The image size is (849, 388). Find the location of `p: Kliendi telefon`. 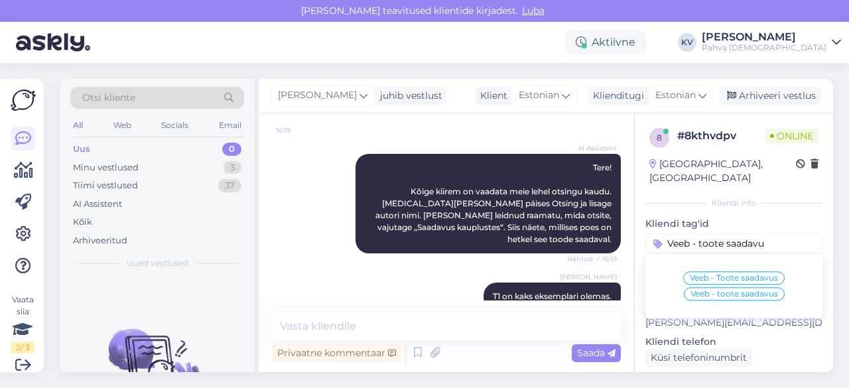

p: Kliendi telefon is located at coordinates (734, 342).